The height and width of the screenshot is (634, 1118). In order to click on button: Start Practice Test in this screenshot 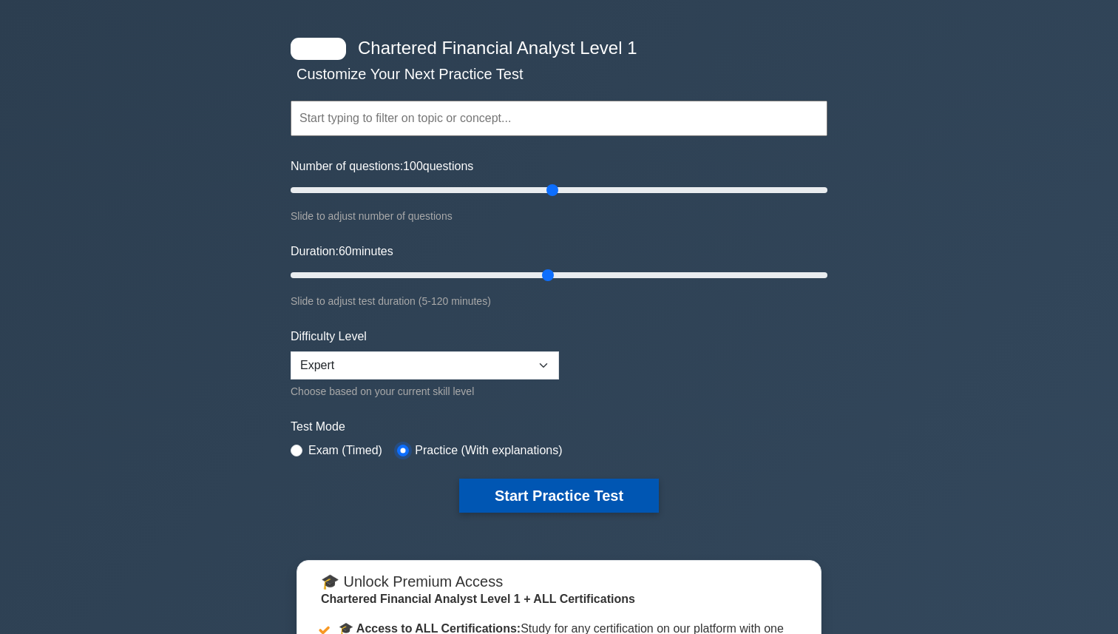, I will do `click(559, 495)`.